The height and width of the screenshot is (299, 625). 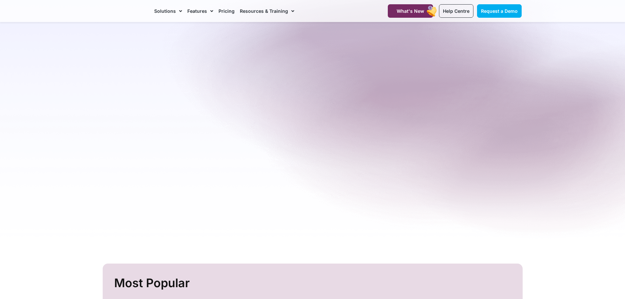 I want to click on a: Help Centre, so click(x=456, y=11).